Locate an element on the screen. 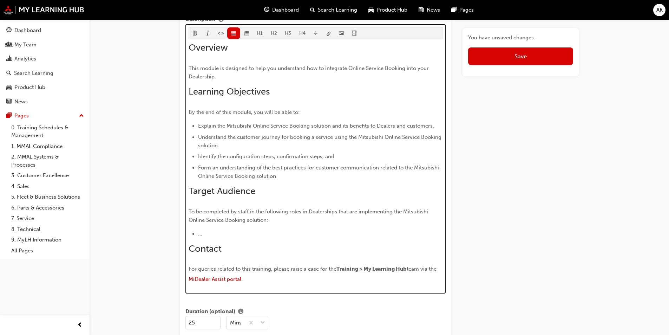  a: 8. Technical is located at coordinates (47, 229).